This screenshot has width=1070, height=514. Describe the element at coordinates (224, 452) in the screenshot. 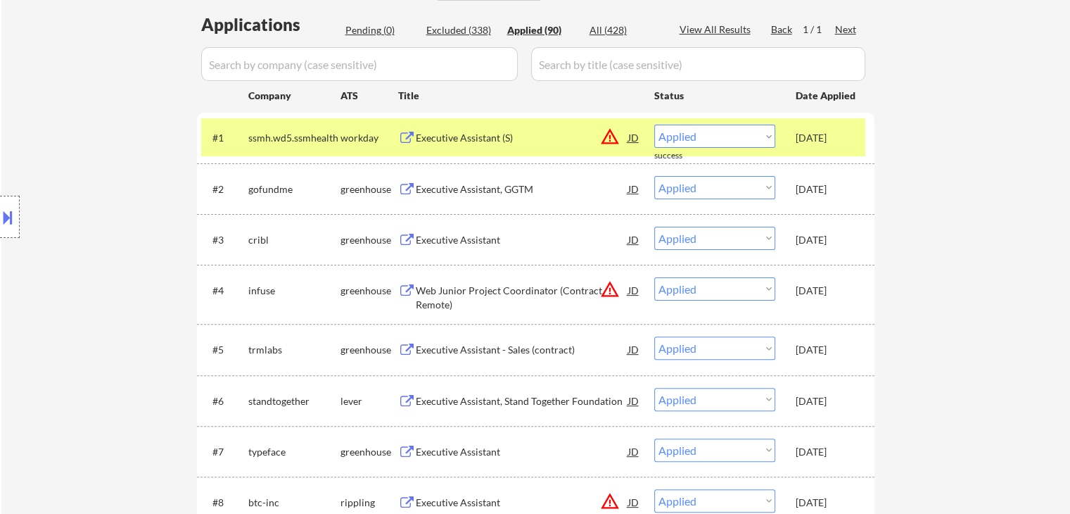

I see `div: #7` at that location.